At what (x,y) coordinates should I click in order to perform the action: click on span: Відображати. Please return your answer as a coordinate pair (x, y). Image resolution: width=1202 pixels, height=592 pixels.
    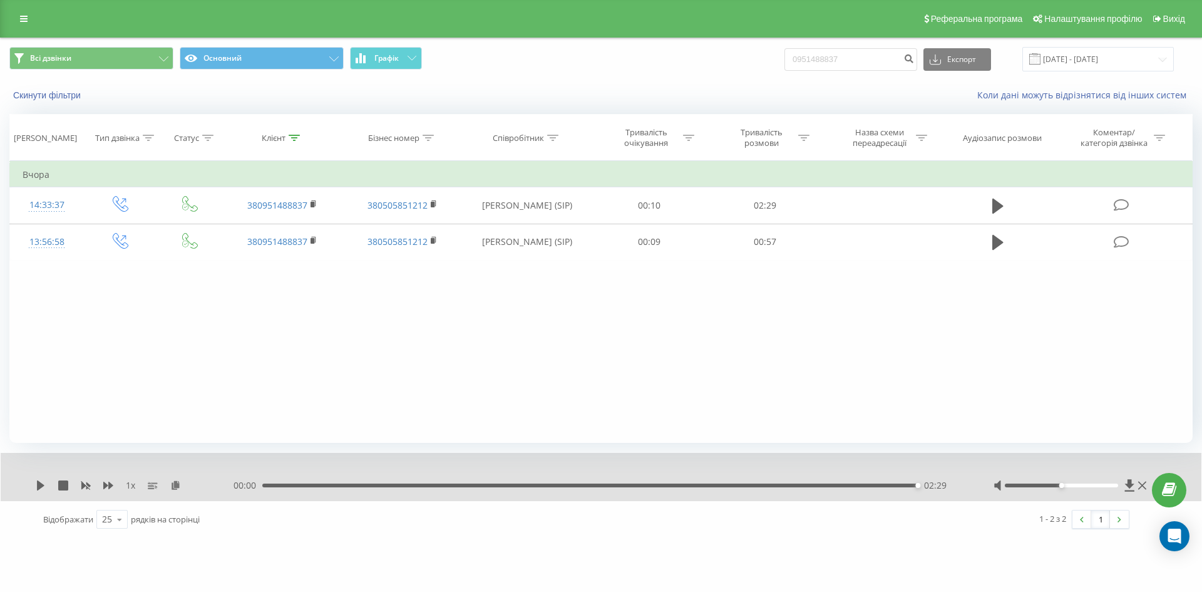
    Looking at the image, I should click on (68, 519).